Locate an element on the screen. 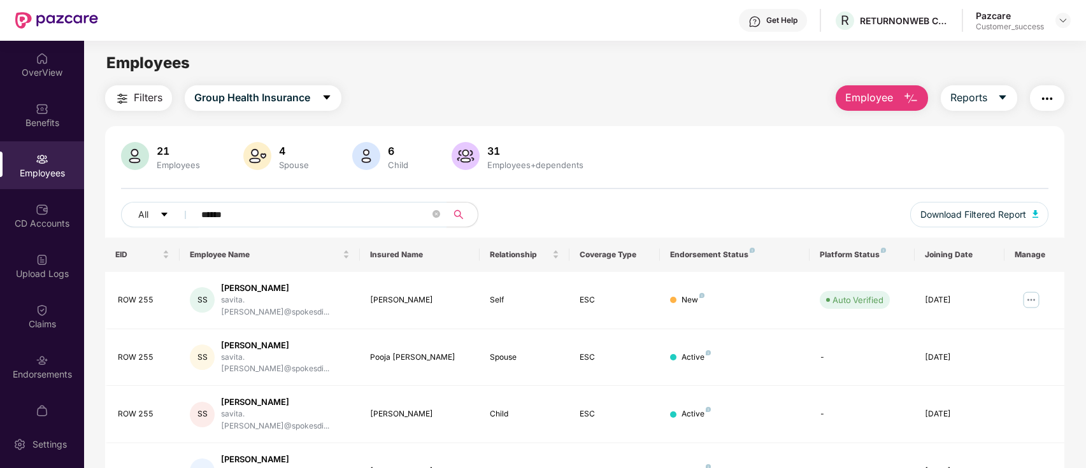 This screenshot has height=468, width=1086. span: Employee Name is located at coordinates (264, 255).